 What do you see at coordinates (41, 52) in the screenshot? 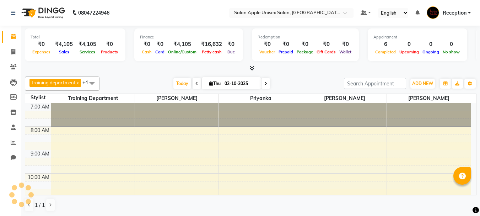
I see `span: Expenses` at bounding box center [41, 52].